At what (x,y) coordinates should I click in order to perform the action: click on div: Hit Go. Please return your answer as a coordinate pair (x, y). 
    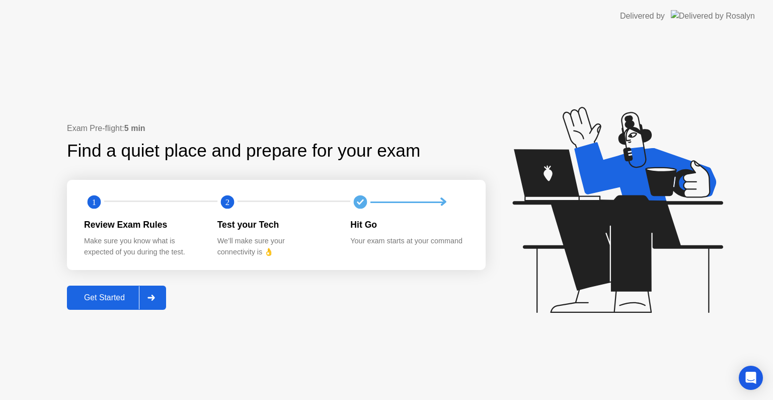
    Looking at the image, I should click on (409, 225).